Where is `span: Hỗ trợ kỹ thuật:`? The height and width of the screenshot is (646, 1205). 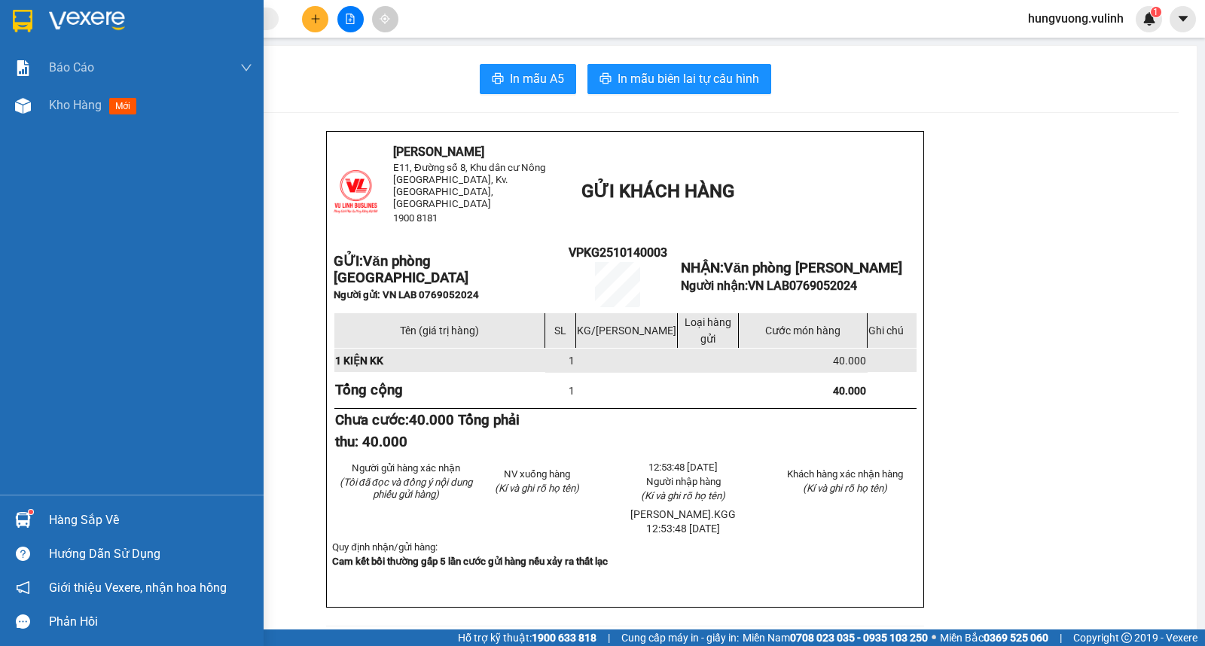
span: Hỗ trợ kỹ thuật: is located at coordinates (527, 638).